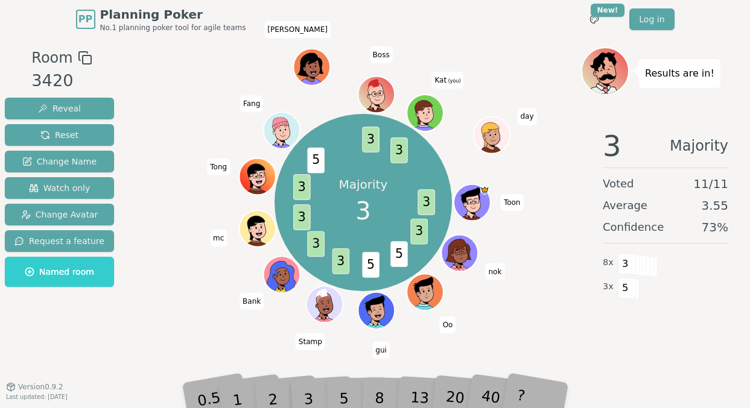 Image resolution: width=750 pixels, height=408 pixels. I want to click on span: Named room, so click(59, 272).